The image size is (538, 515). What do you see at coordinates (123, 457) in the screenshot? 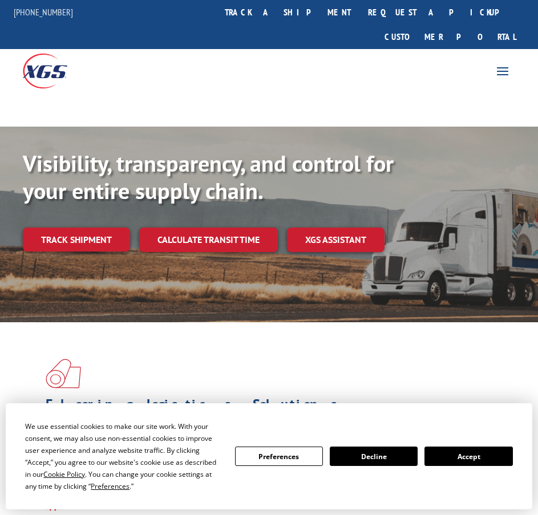
I see `div: We use essential cookies to make our site work. With your consent, we may also use non-essential ...` at bounding box center [123, 457].